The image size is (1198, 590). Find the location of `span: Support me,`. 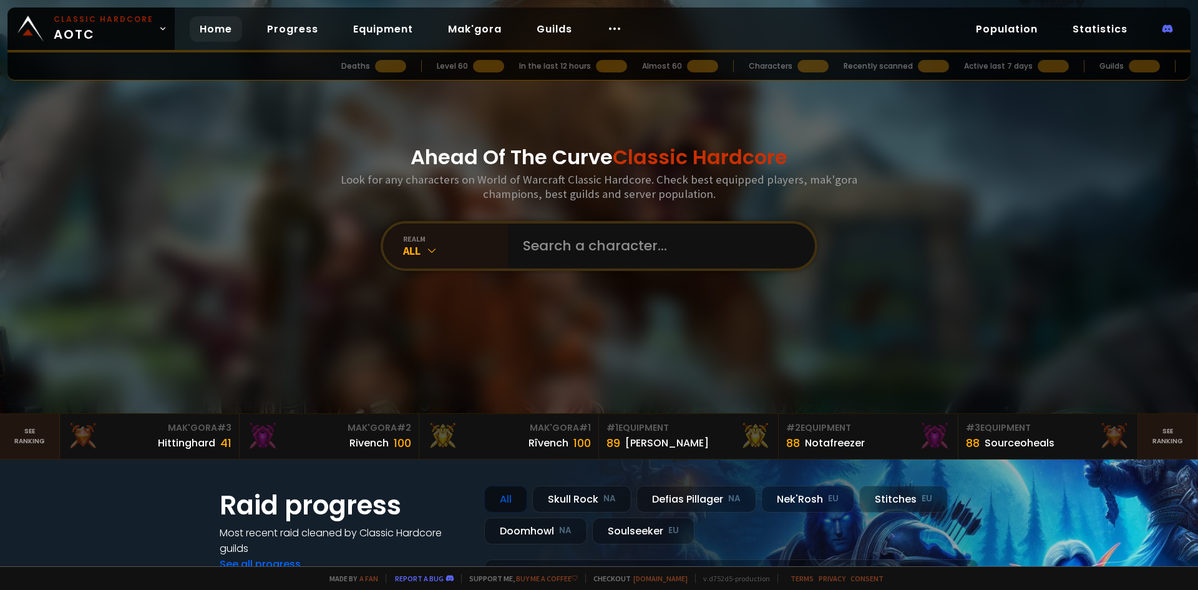

span: Support me, is located at coordinates (519, 578).